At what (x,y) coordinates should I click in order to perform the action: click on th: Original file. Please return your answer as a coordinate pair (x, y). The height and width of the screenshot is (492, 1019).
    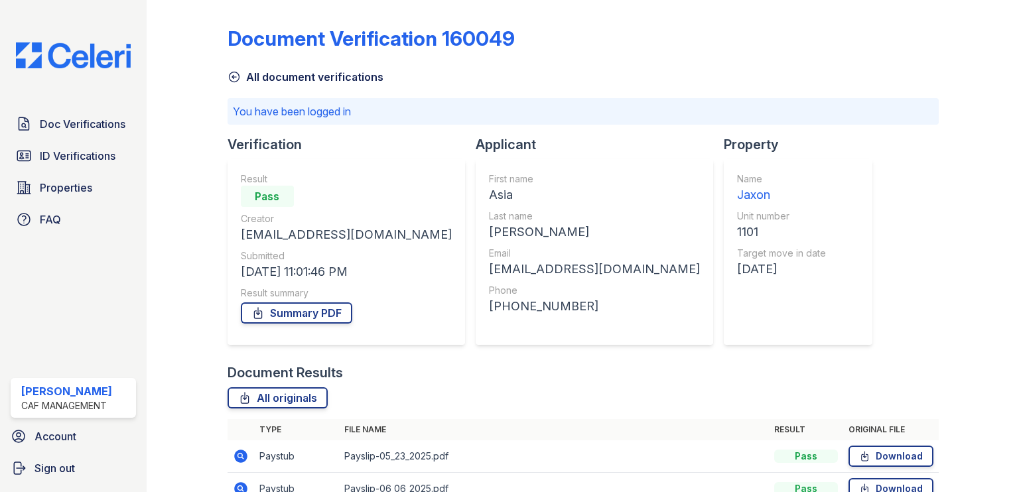
    Looking at the image, I should click on (891, 430).